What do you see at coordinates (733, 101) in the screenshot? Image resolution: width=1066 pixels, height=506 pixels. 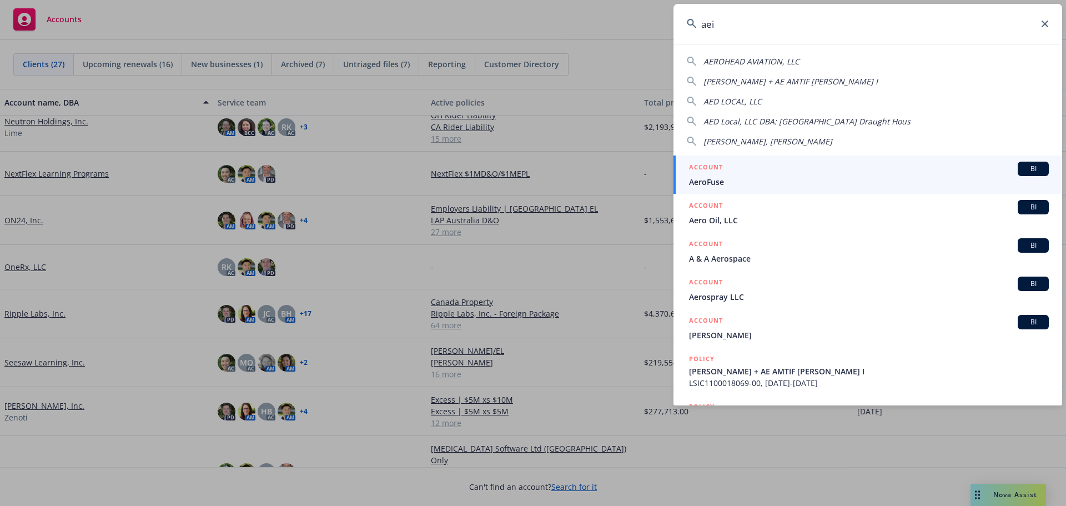 I see `span: AED LOCAL, LLC` at bounding box center [733, 101].